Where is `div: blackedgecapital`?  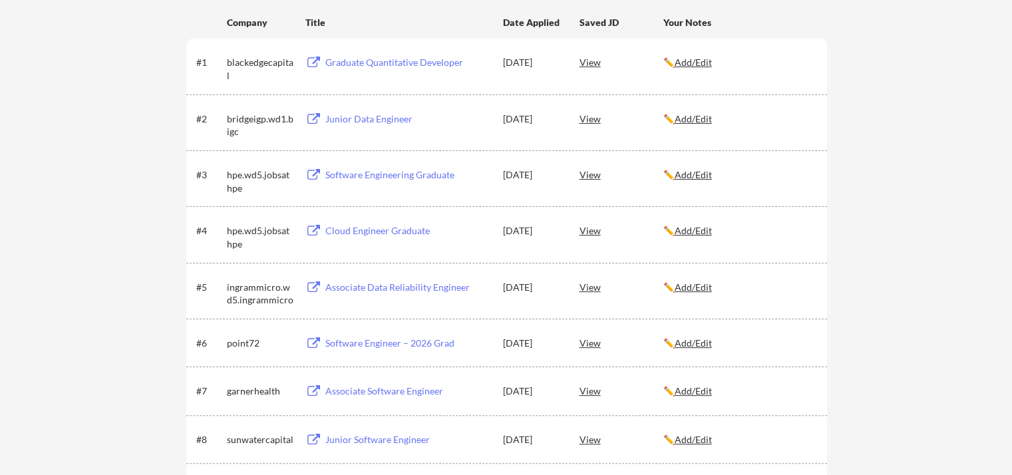
div: blackedgecapital is located at coordinates (260, 69).